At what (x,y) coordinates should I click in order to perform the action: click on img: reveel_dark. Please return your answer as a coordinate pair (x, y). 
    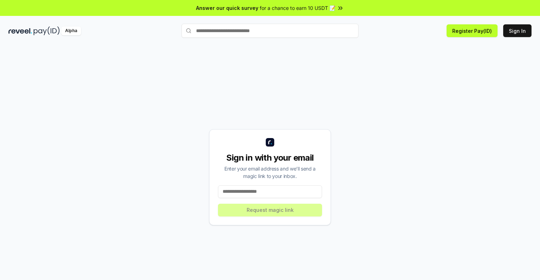
    Looking at the image, I should click on (20, 31).